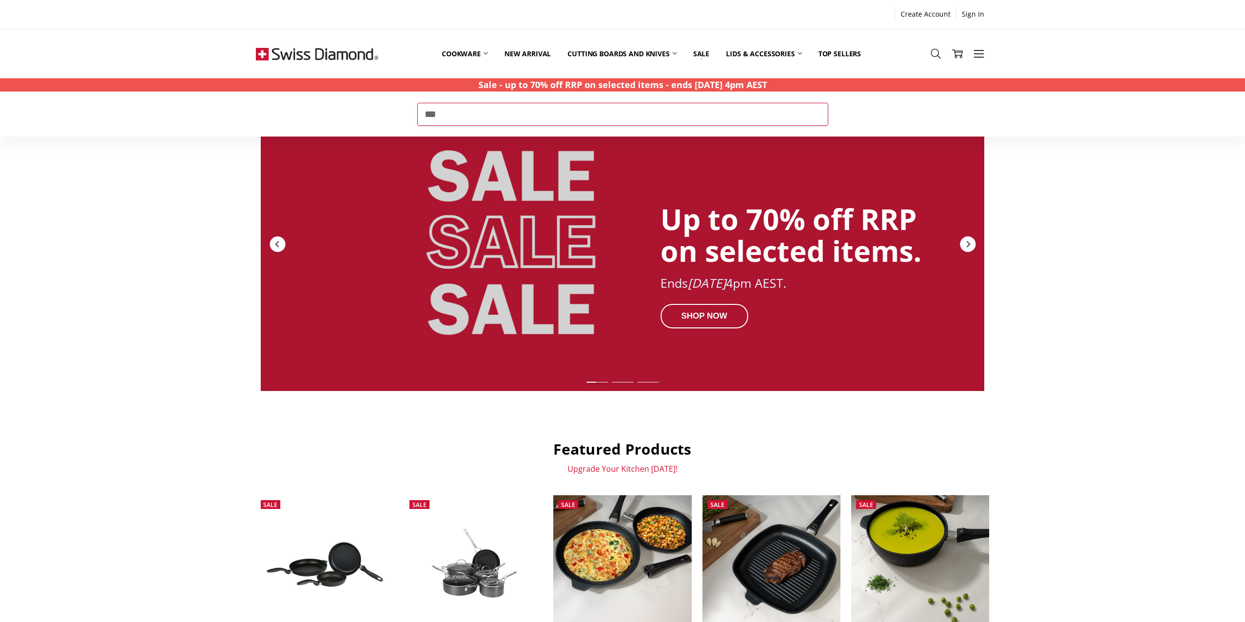  What do you see at coordinates (648, 382) in the screenshot?
I see `div: Slide 3 of 7` at bounding box center [648, 382].